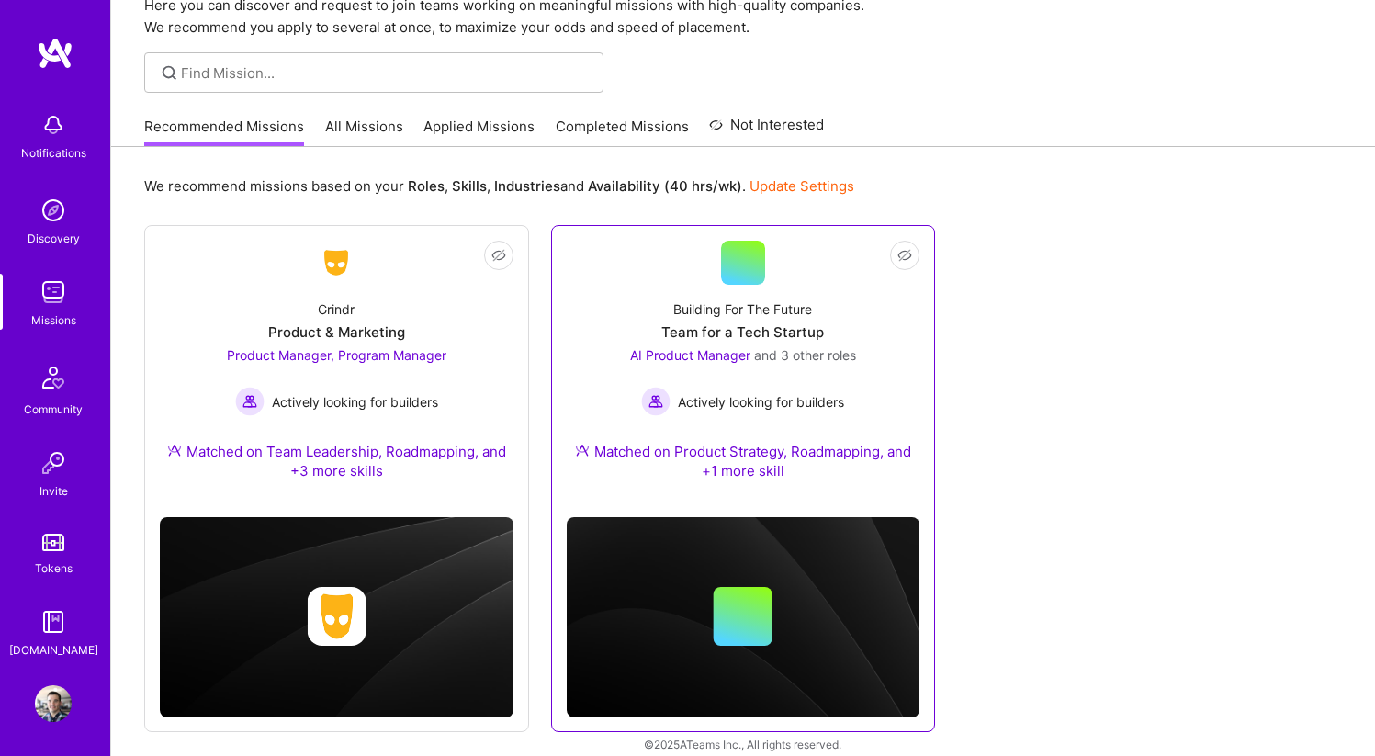 Image resolution: width=1375 pixels, height=756 pixels. What do you see at coordinates (53, 568) in the screenshot?
I see `div: Tokens` at bounding box center [53, 568].